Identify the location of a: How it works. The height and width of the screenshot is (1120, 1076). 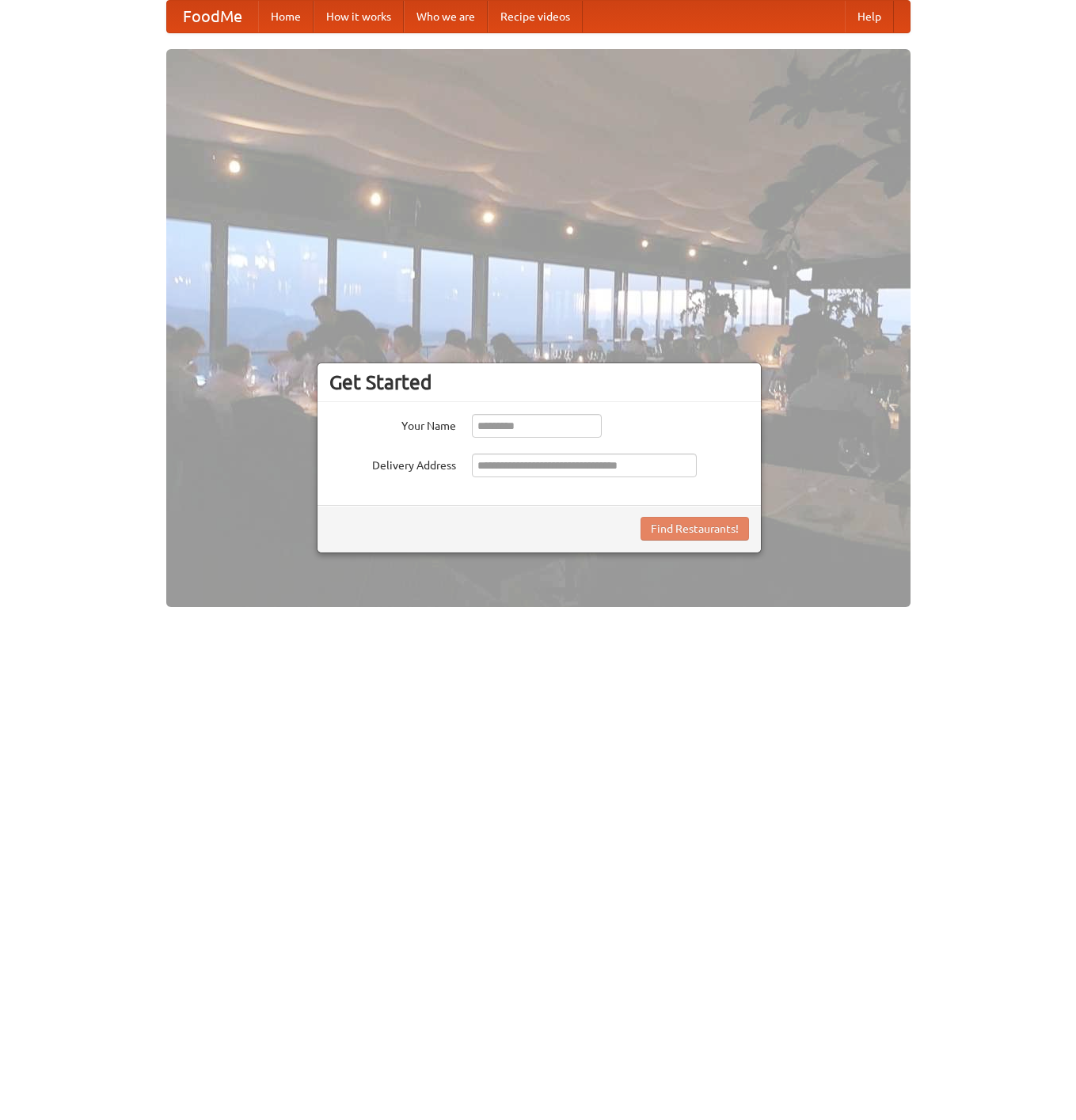
(358, 16).